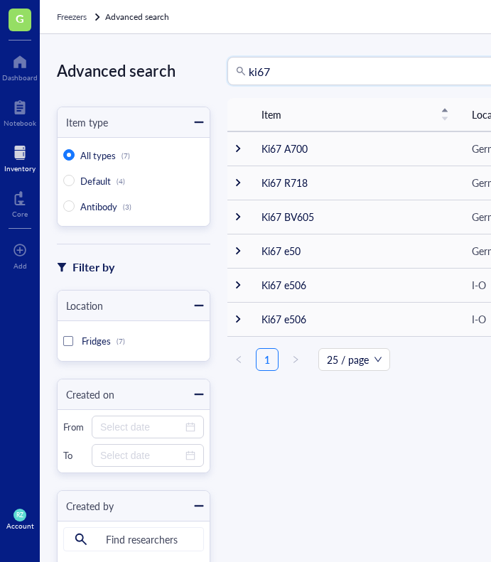  Describe the element at coordinates (347, 114) in the screenshot. I see `span: Item` at that location.